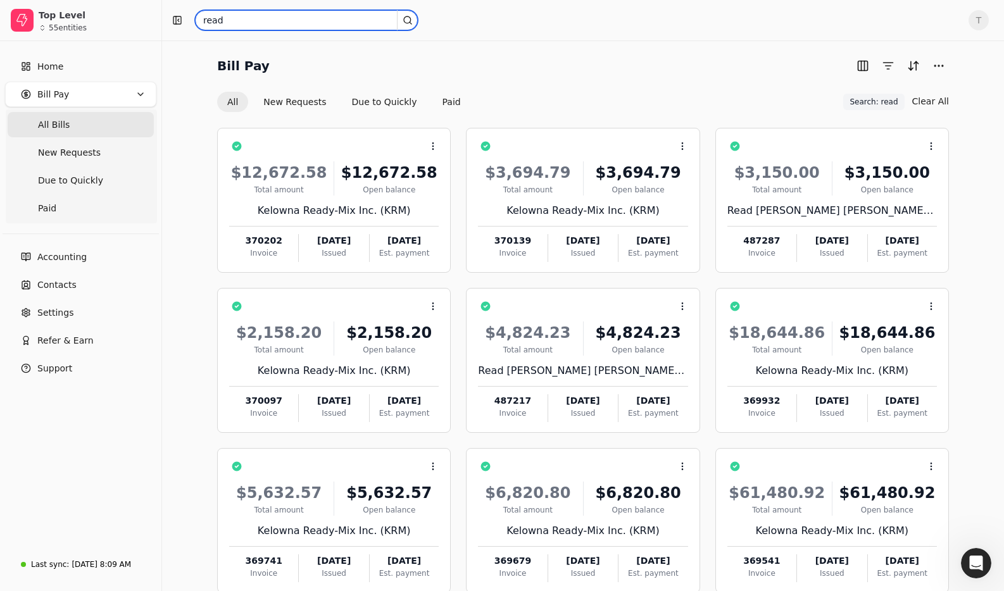  Describe the element at coordinates (45, 420) in the screenshot. I see `button: Gif picker` at that location.